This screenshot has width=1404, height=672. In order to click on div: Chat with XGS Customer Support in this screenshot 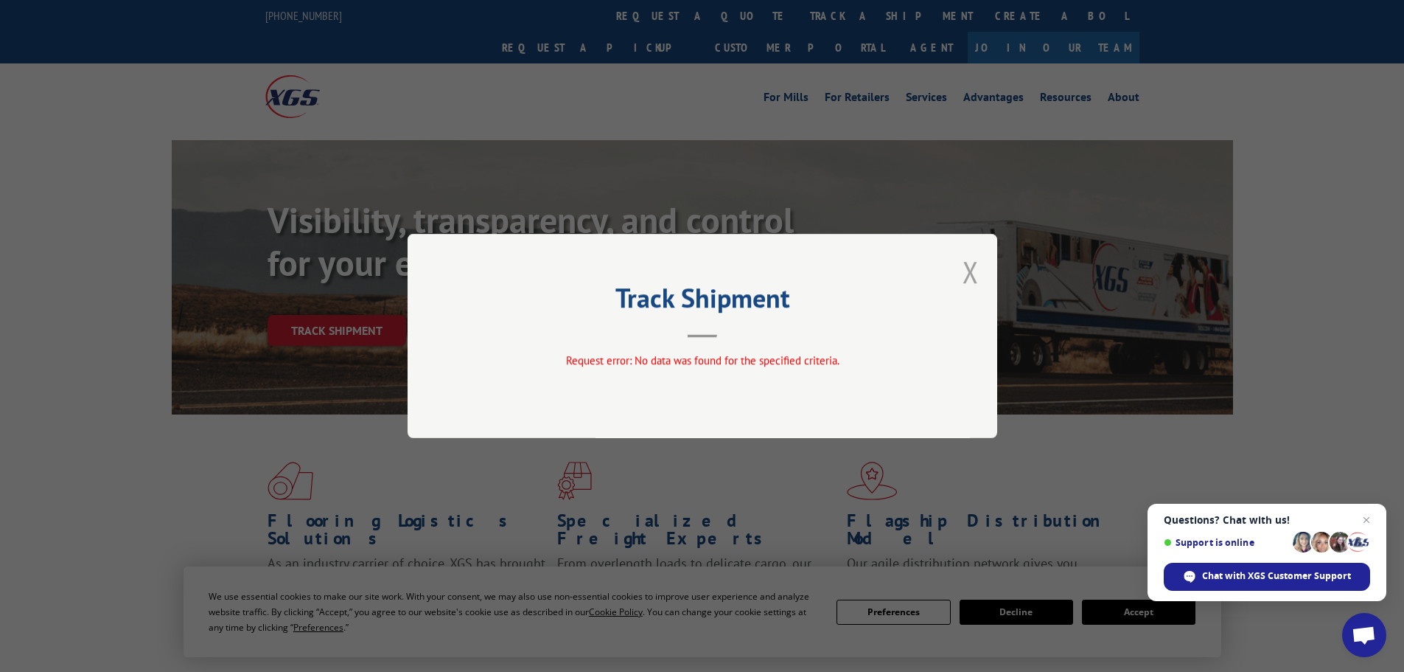, I will do `click(1267, 576)`.